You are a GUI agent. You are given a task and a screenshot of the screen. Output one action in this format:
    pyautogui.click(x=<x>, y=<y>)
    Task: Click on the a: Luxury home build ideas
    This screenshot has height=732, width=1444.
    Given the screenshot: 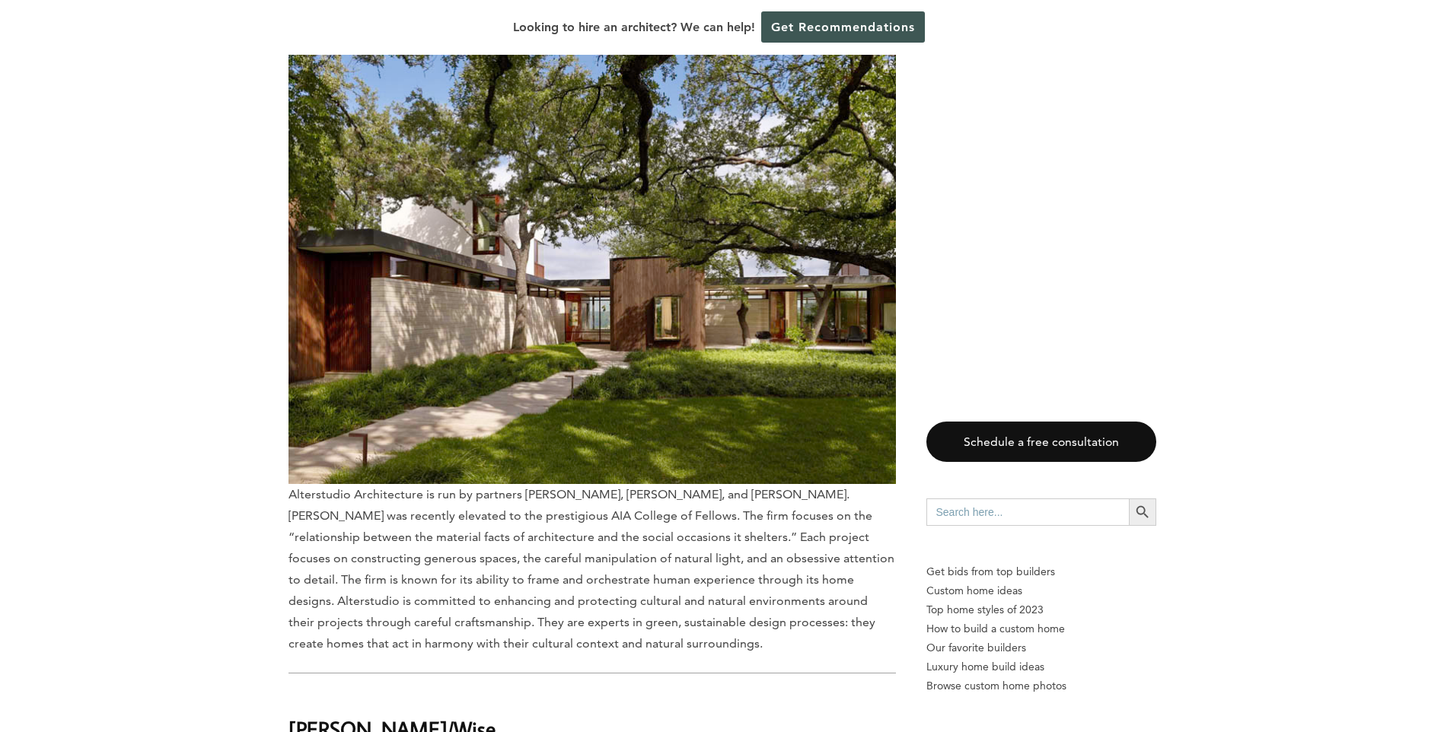 What is the action you would take?
    pyautogui.click(x=1041, y=667)
    